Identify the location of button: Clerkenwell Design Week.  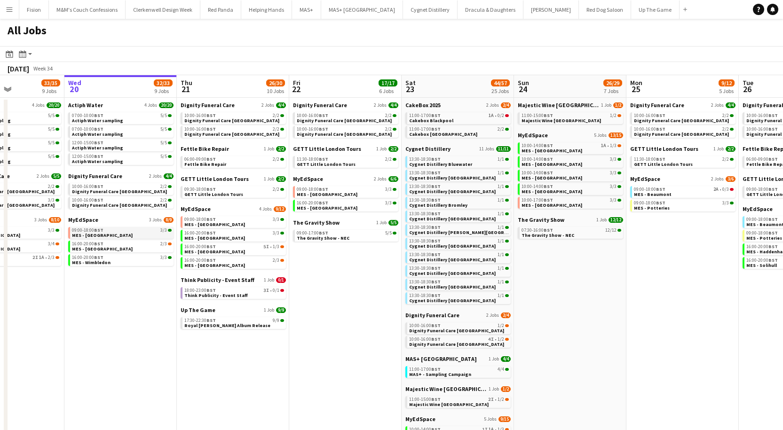
(163, 9).